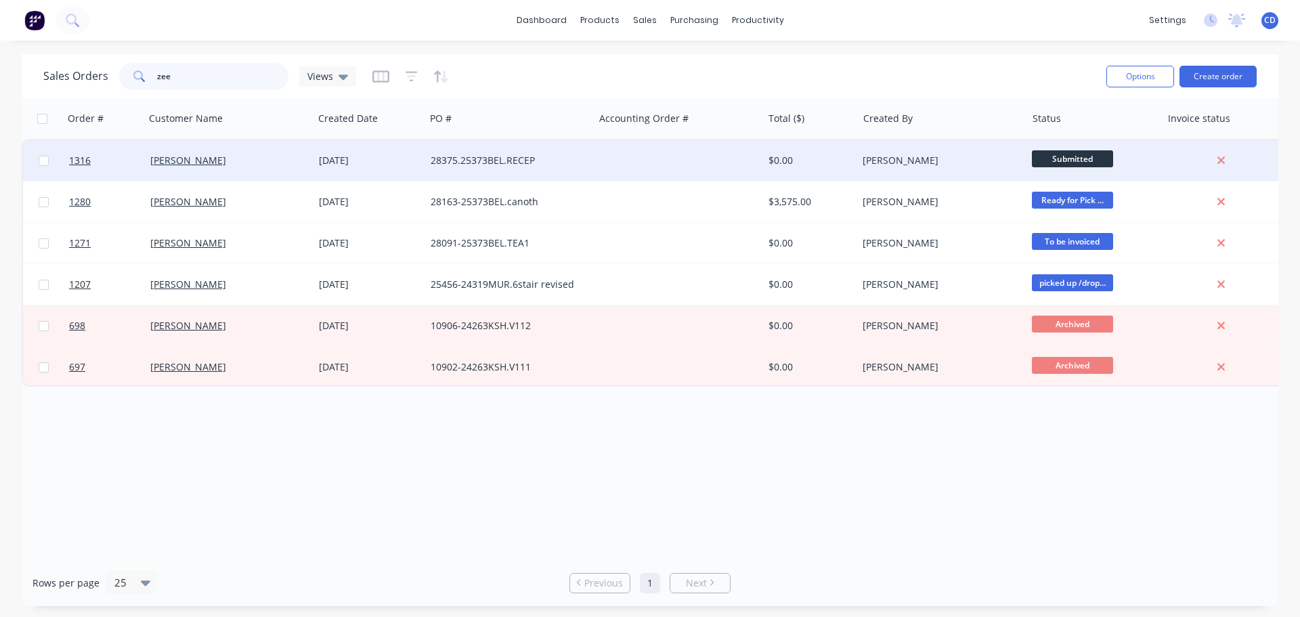  I want to click on span: 1280, so click(80, 202).